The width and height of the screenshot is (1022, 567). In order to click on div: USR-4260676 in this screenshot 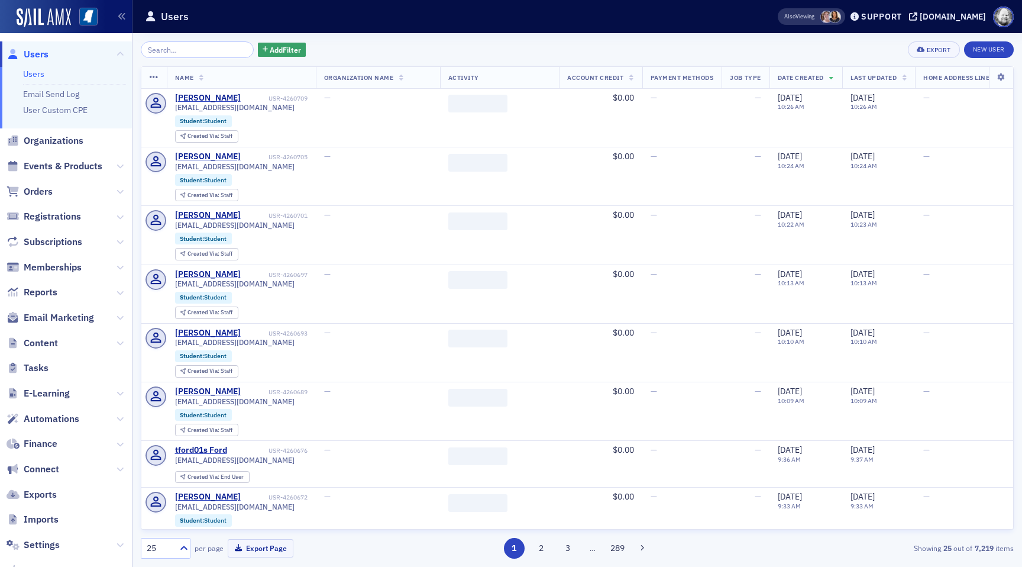, I will do `click(268, 450)`.